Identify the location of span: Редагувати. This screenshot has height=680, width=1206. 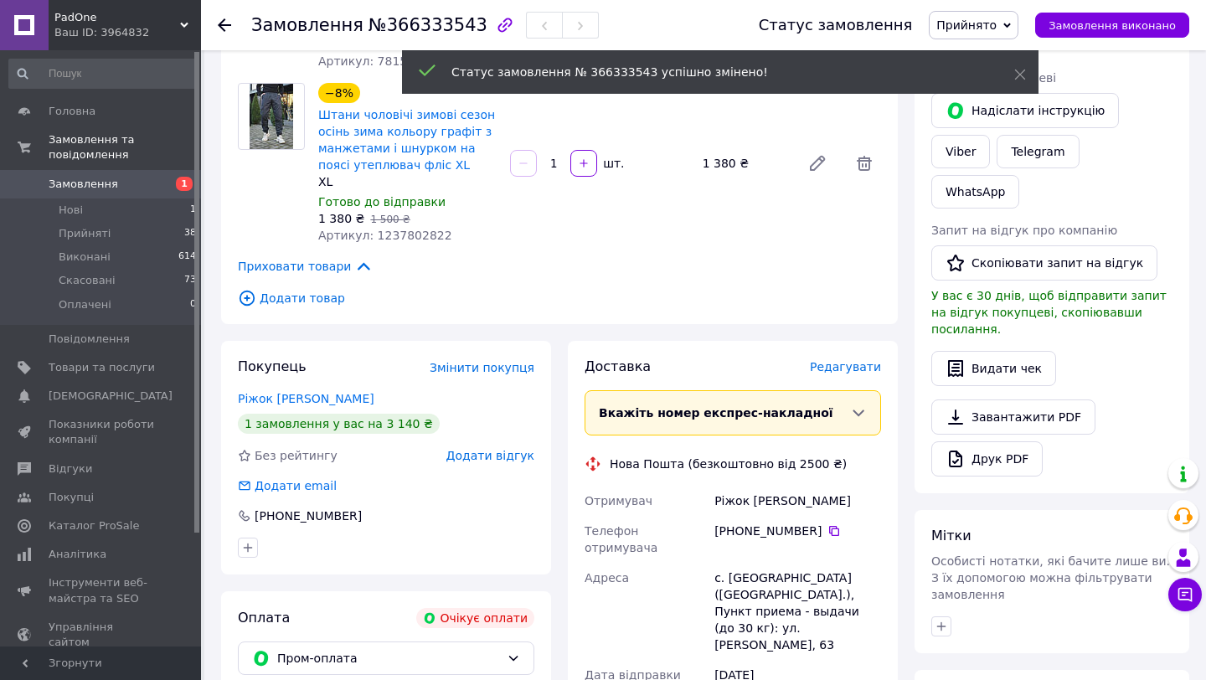
(845, 367).